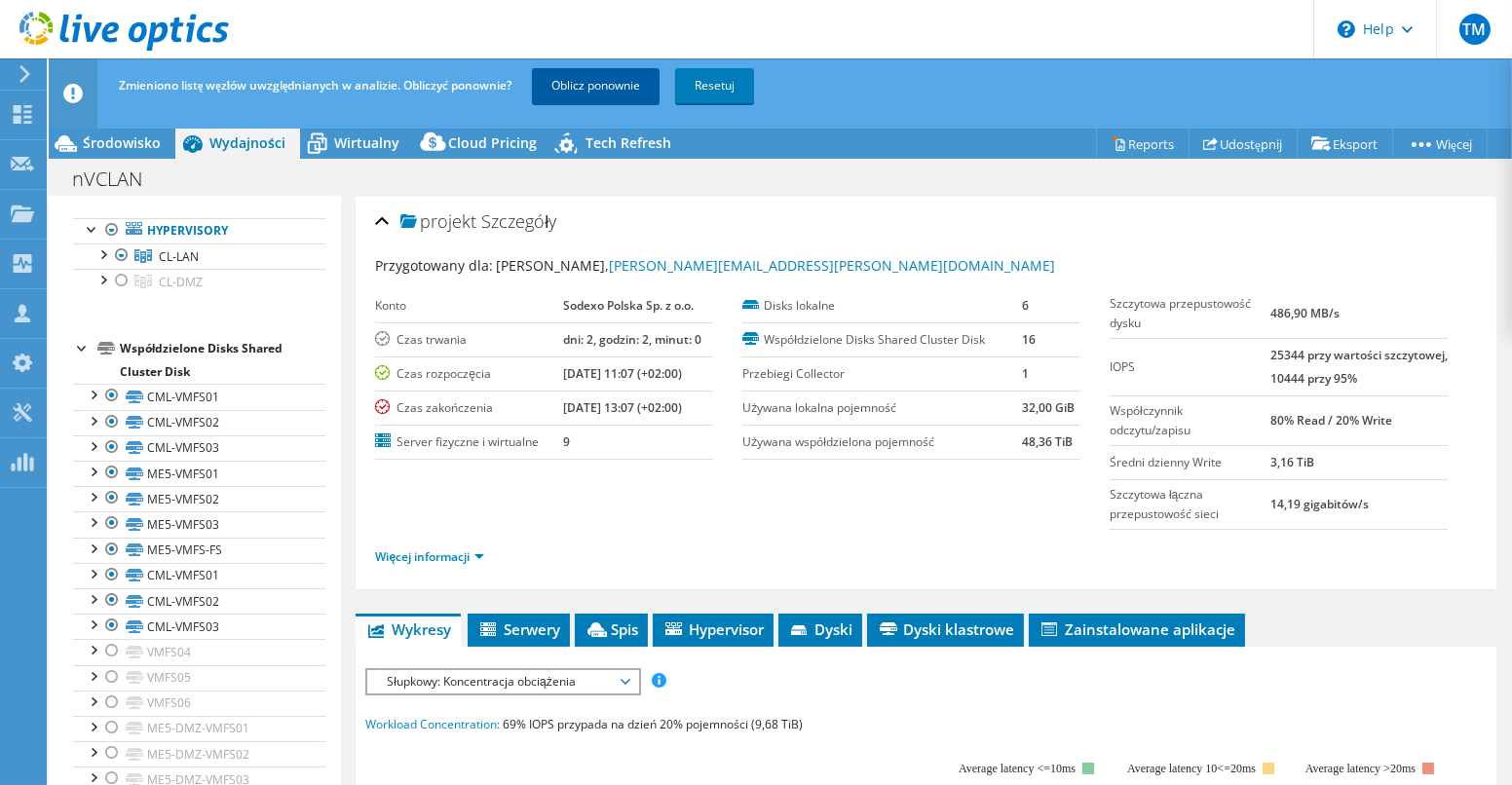 The height and width of the screenshot is (785, 1512). Describe the element at coordinates (198, 728) in the screenshot. I see `a: ME5-DMZ-VMFS01` at that location.